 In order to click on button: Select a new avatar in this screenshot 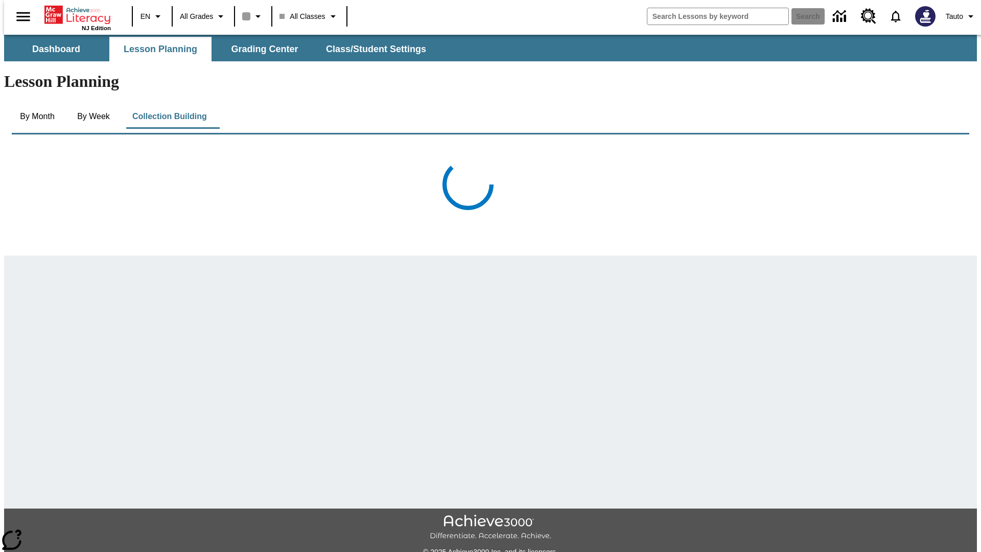, I will do `click(926, 16)`.